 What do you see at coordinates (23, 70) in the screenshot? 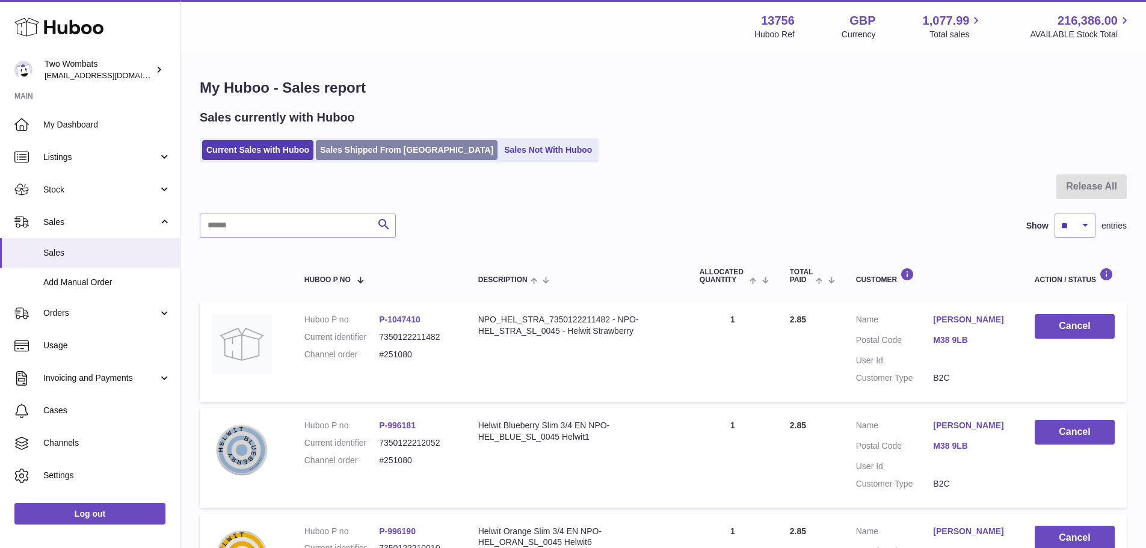
I see `img: internalAdmin-13756@internal.huboo.com` at bounding box center [23, 70].